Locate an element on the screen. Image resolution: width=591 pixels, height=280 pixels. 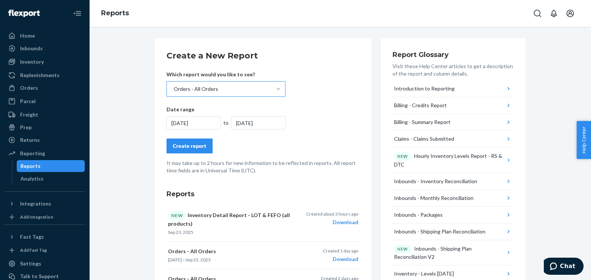
img: Flexport logo is located at coordinates (24, 13).